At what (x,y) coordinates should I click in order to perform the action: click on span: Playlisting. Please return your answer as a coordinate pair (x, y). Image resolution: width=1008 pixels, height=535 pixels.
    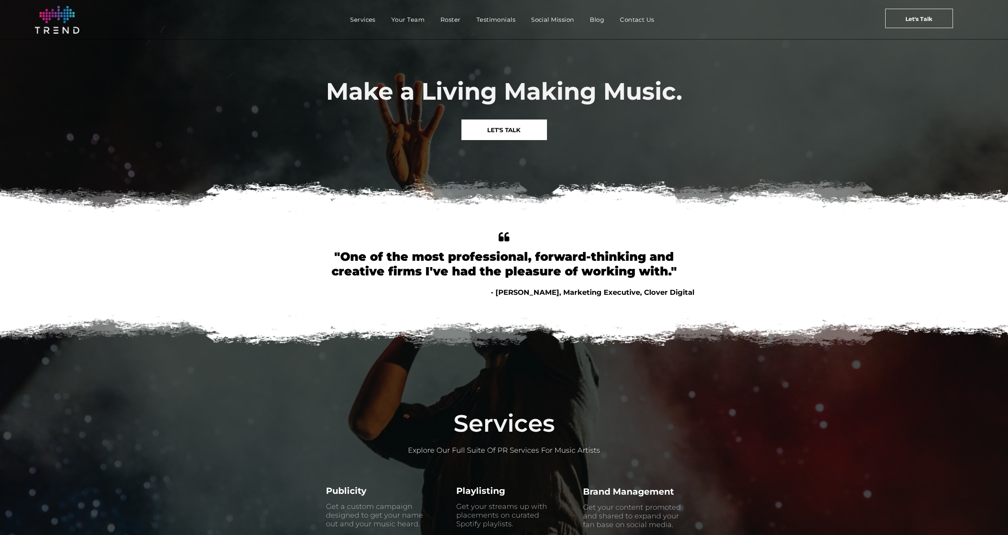
    Looking at the image, I should click on (480, 491).